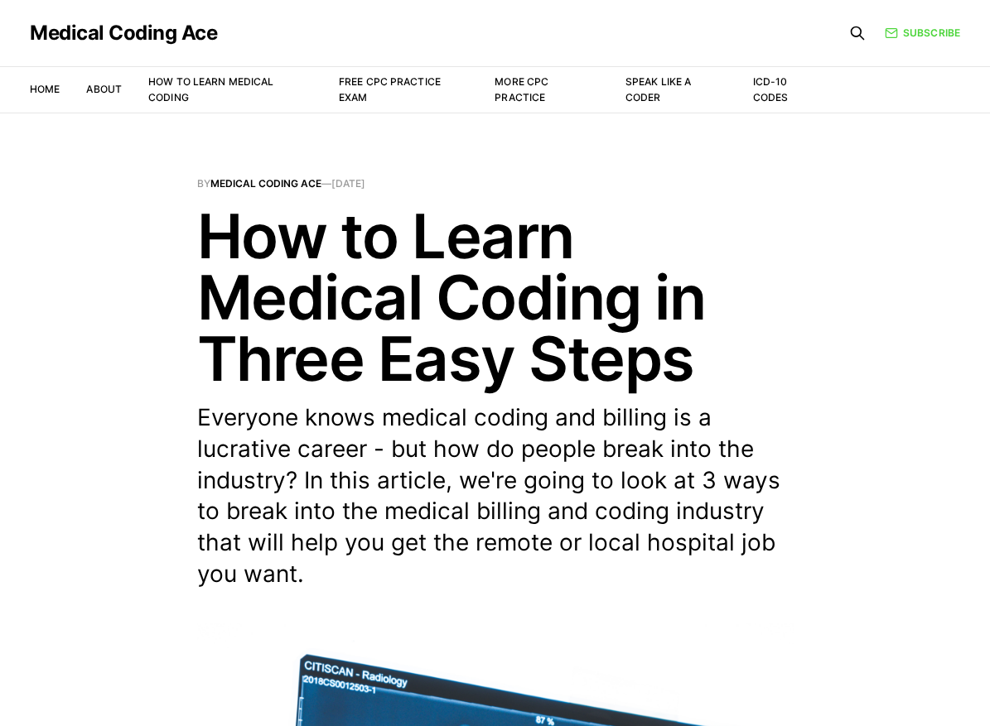 The width and height of the screenshot is (990, 726). Describe the element at coordinates (495, 184) in the screenshot. I see `span: By —` at that location.